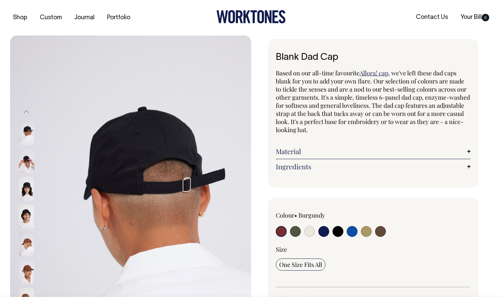  Describe the element at coordinates (84, 18) in the screenshot. I see `a: Journal` at that location.